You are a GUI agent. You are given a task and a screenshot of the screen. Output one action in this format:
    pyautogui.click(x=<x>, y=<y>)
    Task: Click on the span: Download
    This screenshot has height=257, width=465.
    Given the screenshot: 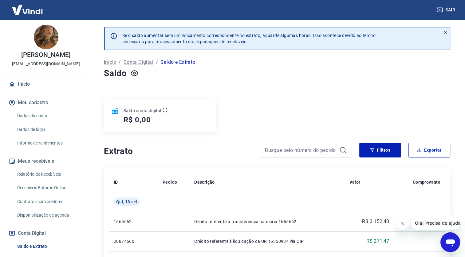 What is the action you would take?
    pyautogui.click(x=433, y=221)
    